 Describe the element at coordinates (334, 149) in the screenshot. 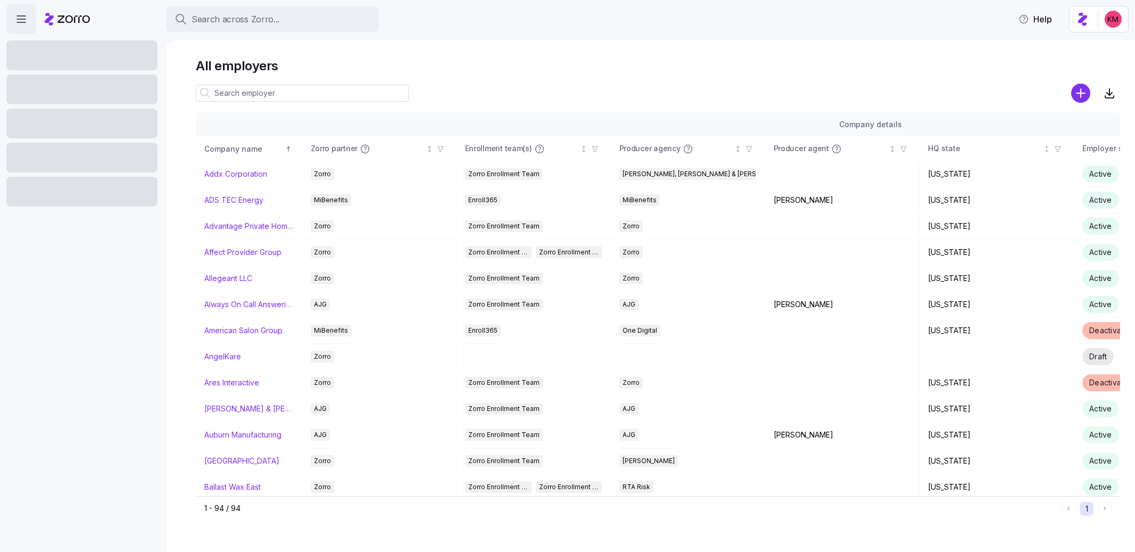

I see `span: Zorro partner` at that location.